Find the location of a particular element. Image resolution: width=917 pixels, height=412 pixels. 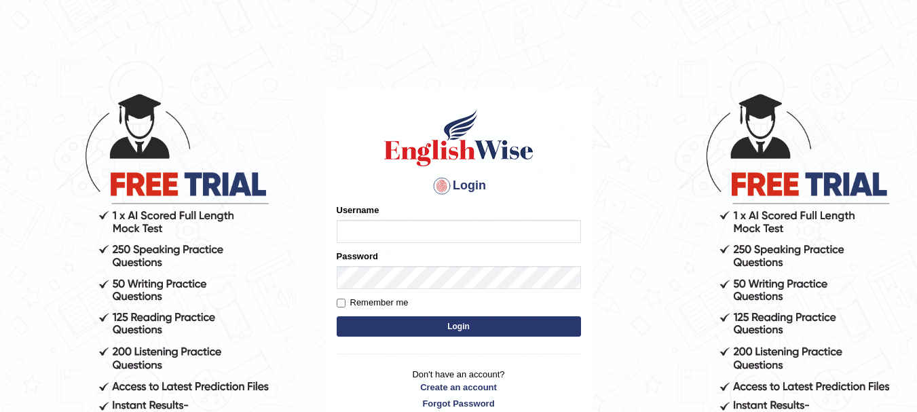

img: Logo of English Wise sign in for intelligent practice with AI is located at coordinates (459, 138).